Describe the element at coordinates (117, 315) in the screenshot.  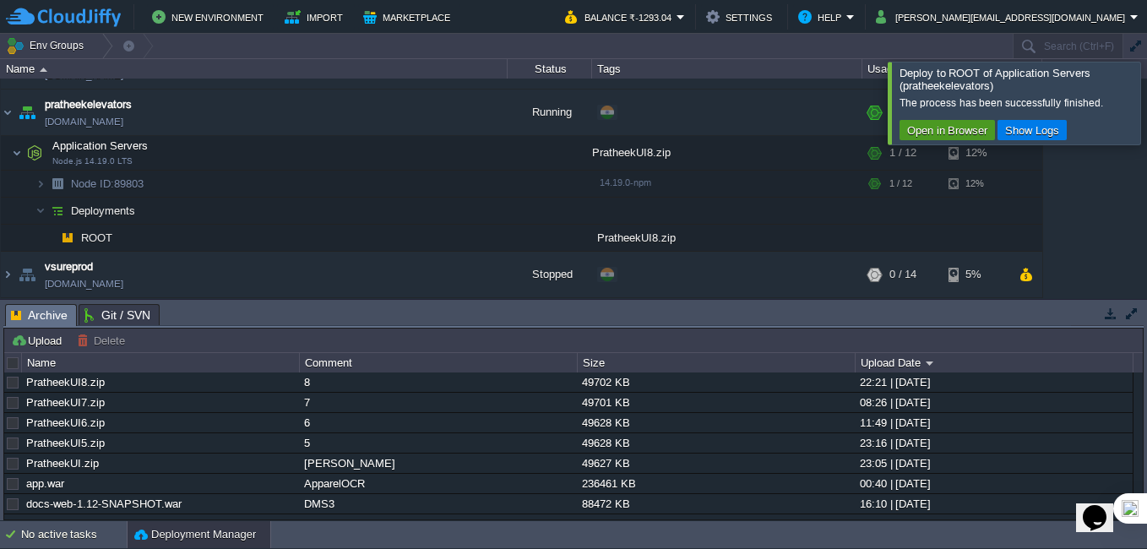
I see `span: Git / SVN` at that location.